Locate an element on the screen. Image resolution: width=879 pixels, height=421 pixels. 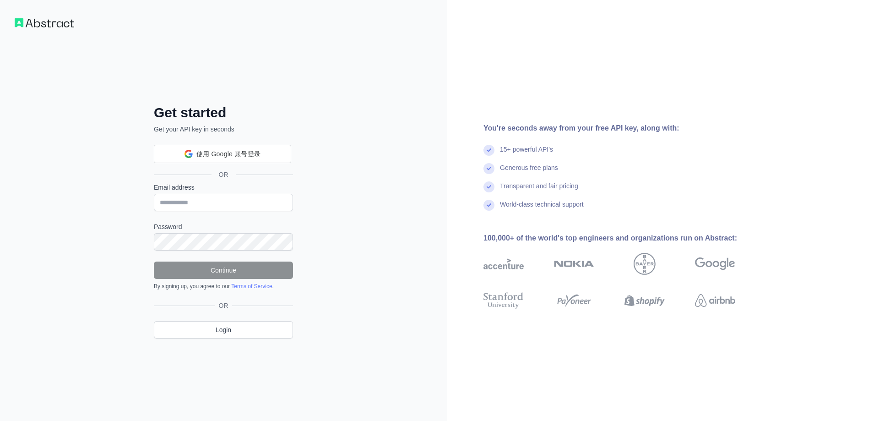
a: Terms of Service is located at coordinates (251, 286).